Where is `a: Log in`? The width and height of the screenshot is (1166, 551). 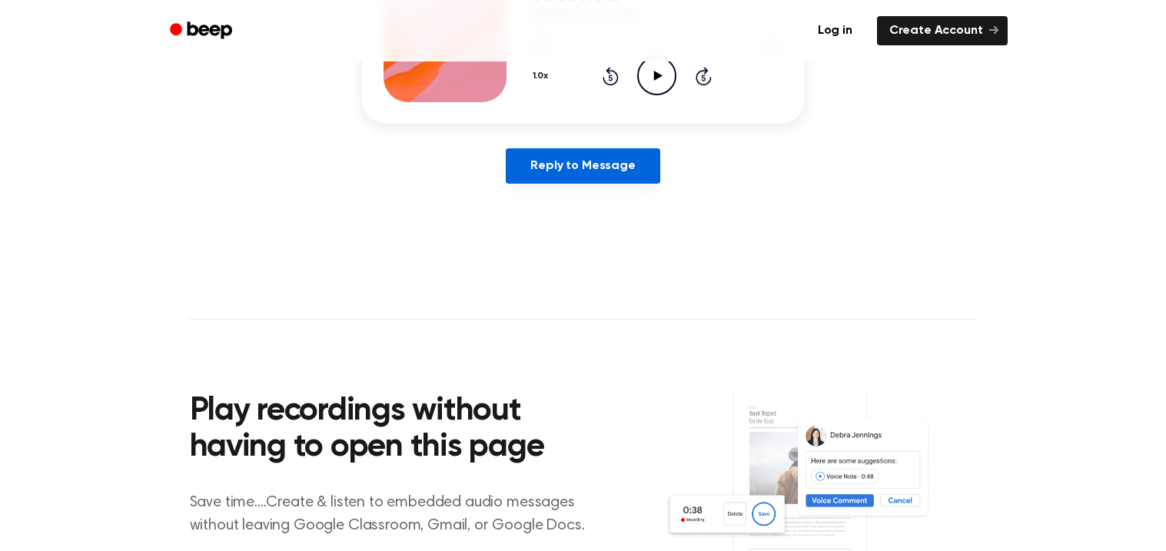
a: Log in is located at coordinates (834, 31).